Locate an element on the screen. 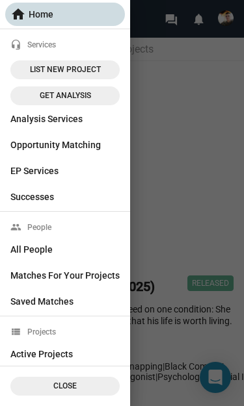  a: Get analysis is located at coordinates (65, 96).